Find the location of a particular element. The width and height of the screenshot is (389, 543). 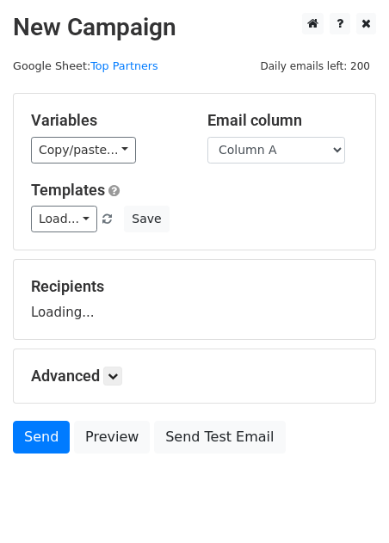

h2: New Campaign is located at coordinates (195, 28).